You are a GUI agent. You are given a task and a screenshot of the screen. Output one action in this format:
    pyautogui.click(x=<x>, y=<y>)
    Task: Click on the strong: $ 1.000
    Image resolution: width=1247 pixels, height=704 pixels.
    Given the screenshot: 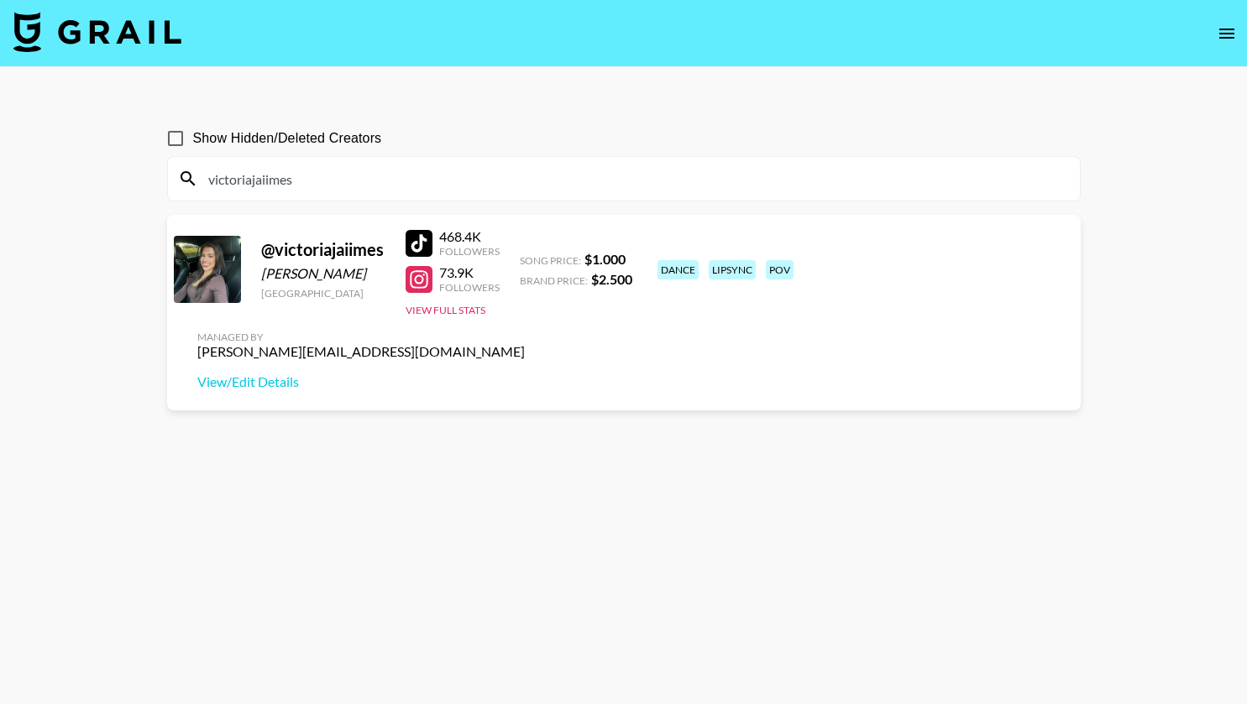 What is the action you would take?
    pyautogui.click(x=605, y=259)
    